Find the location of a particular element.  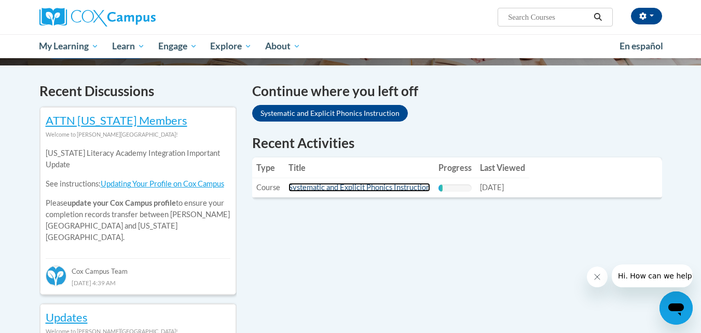

a: Updates is located at coordinates (66, 317).